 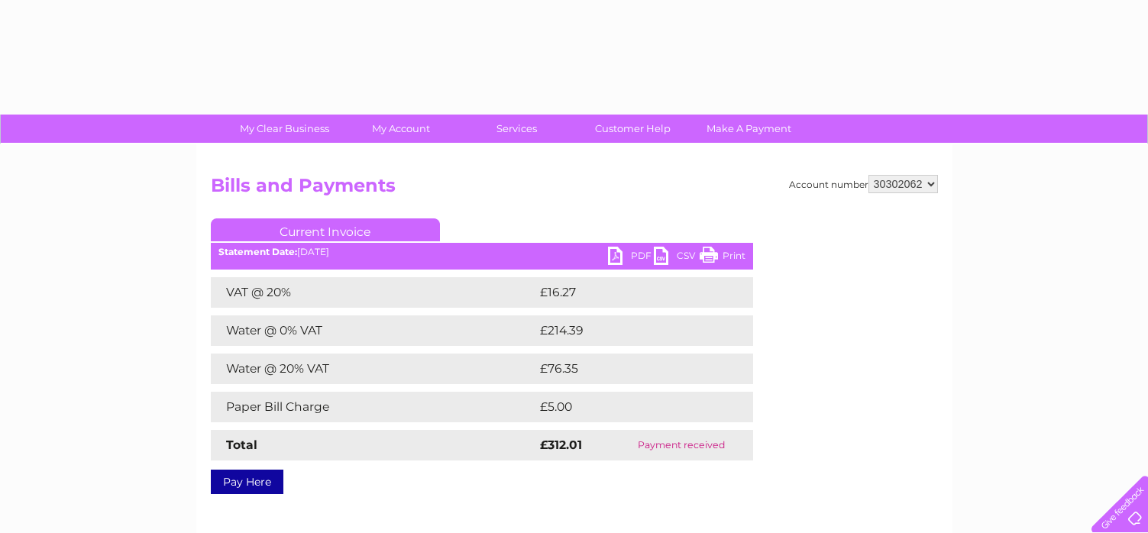 What do you see at coordinates (284, 128) in the screenshot?
I see `a: My Clear Business` at bounding box center [284, 128].